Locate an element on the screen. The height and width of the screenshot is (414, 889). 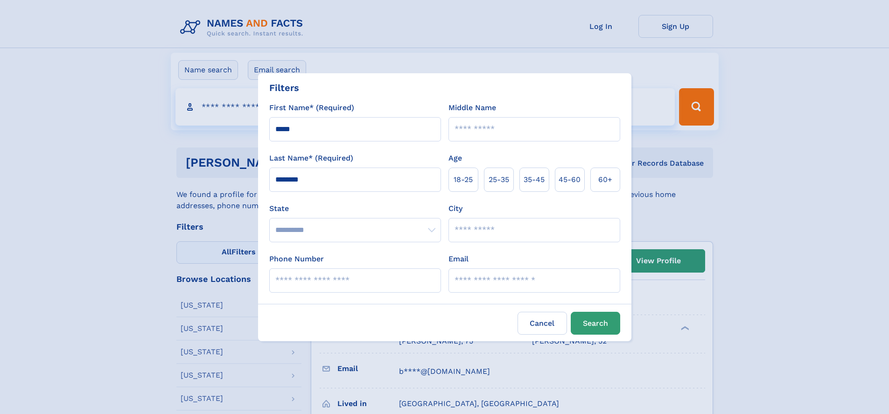
span: 35‑45 is located at coordinates (534, 180).